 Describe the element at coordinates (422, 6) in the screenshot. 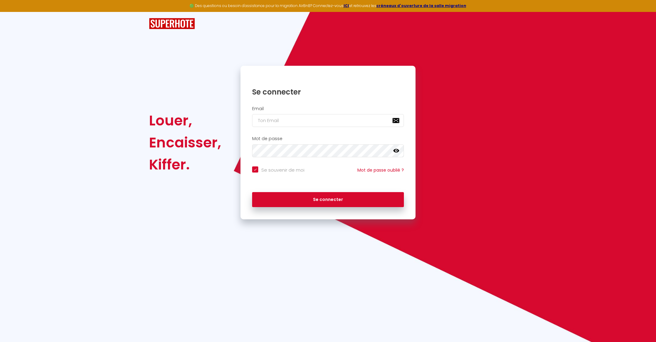

I see `strong: créneaux d'ouverture de la salle migration` at that location.